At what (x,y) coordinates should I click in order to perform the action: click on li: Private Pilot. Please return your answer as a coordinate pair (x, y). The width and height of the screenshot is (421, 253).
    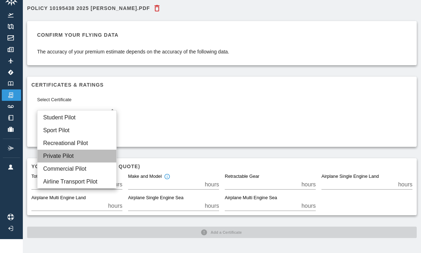
    Looking at the image, I should click on (77, 156).